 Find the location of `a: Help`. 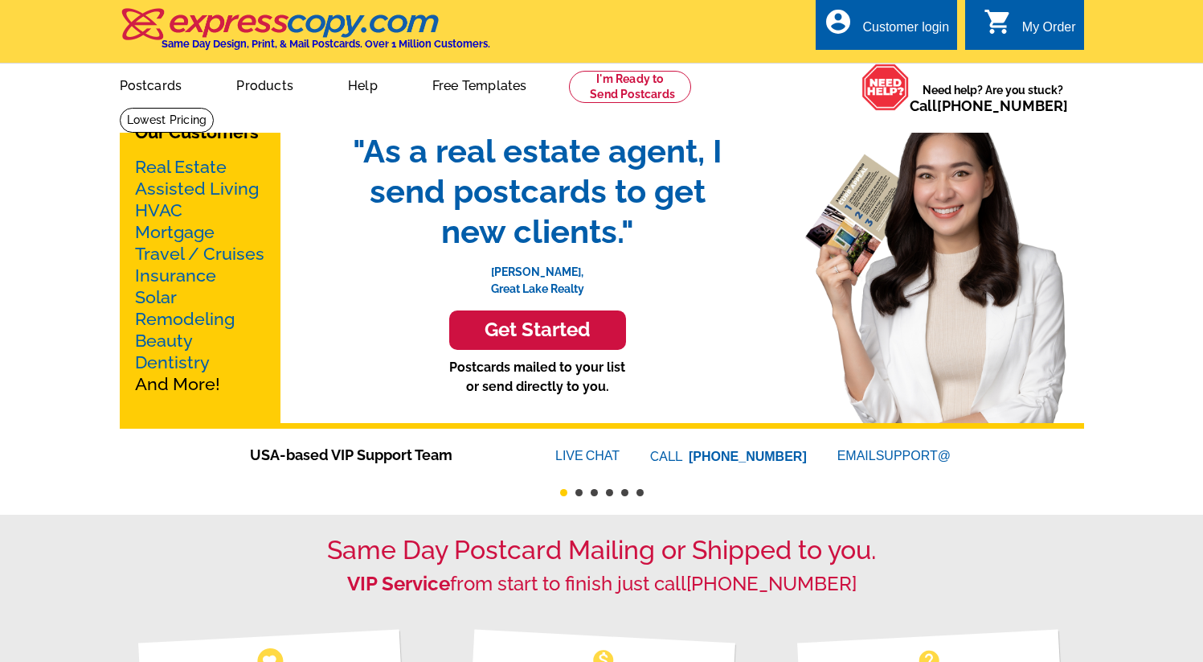

a: Help is located at coordinates (363, 84).